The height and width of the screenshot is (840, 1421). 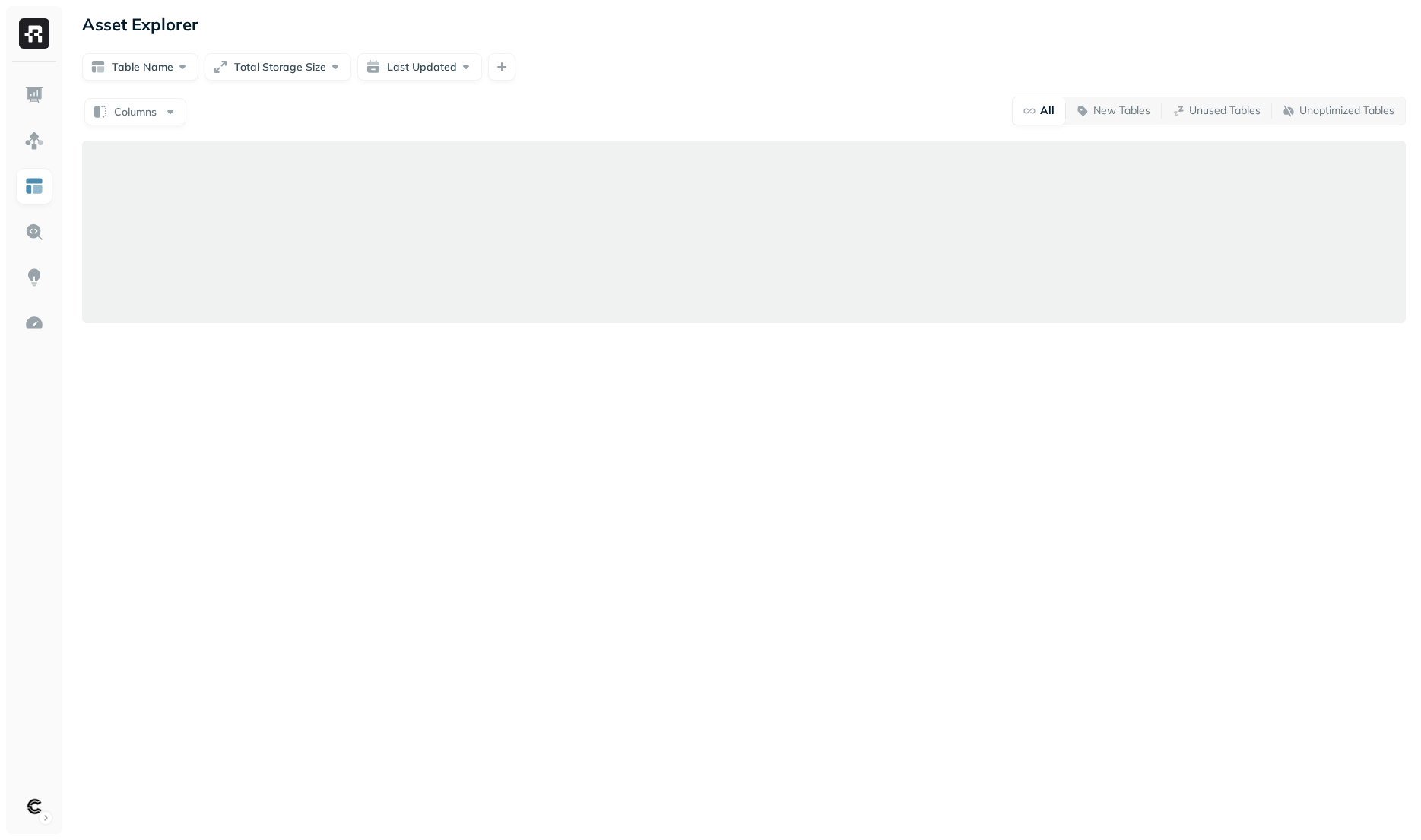 I want to click on img: Query Explorer, so click(x=34, y=232).